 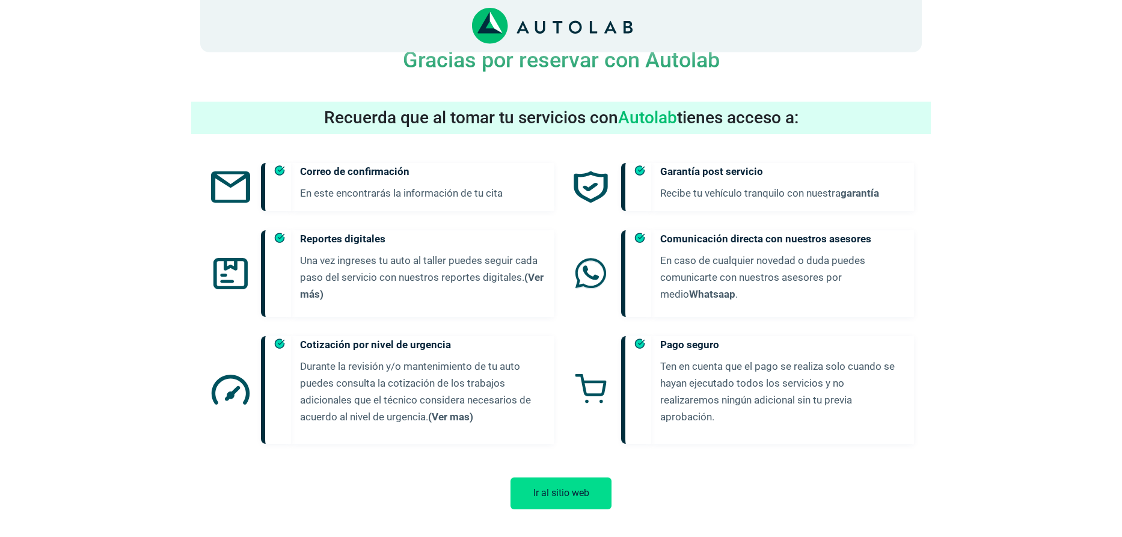 What do you see at coordinates (422, 392) in the screenshot?
I see `p: Durante la revisión y/o mantenimiento de tu auto puedes consulta la cotización de los trabajos ad...` at bounding box center [422, 392].